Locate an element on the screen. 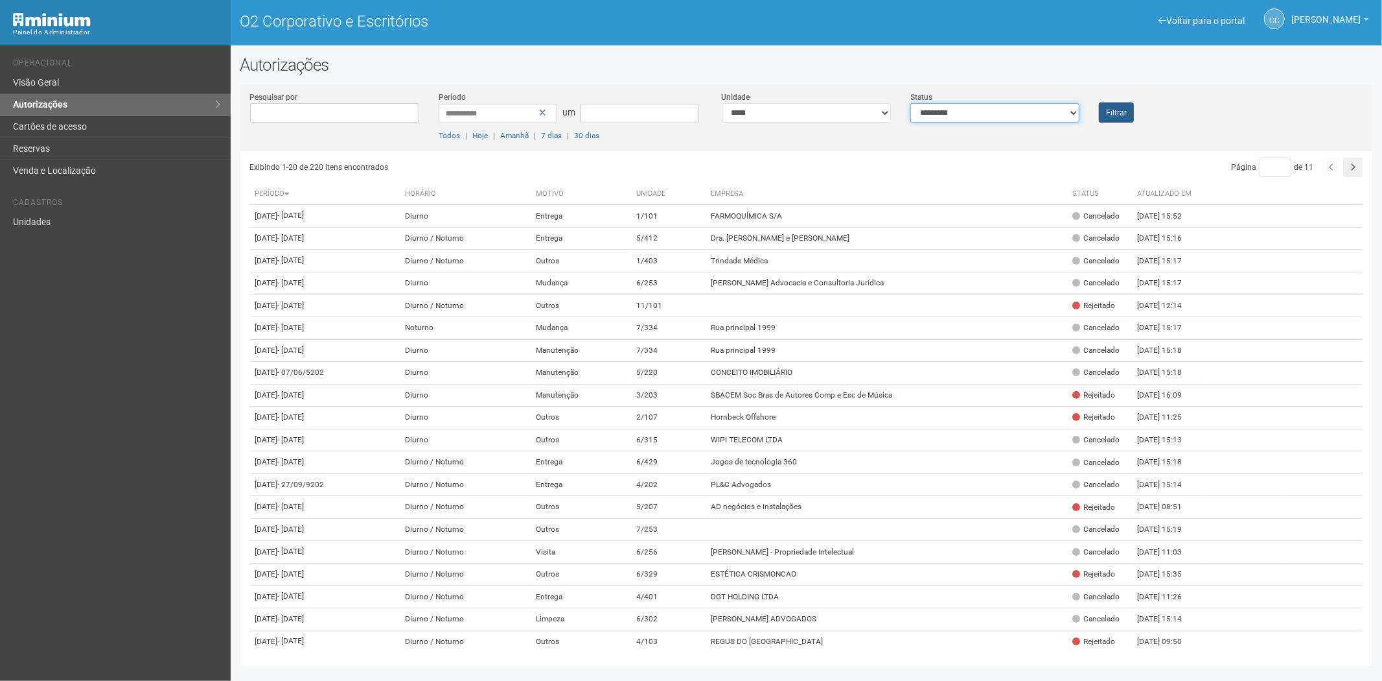 The image size is (1382, 681). font: 4/202 is located at coordinates (647, 484).